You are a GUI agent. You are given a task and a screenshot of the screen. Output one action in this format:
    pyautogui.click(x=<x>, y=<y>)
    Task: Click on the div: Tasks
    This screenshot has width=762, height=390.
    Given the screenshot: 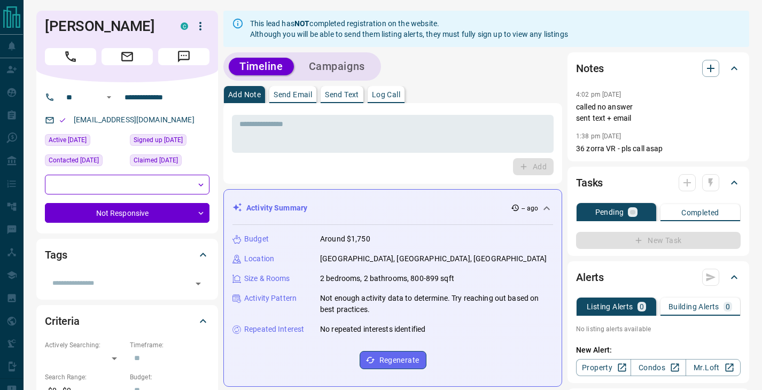 What is the action you would take?
    pyautogui.click(x=659, y=183)
    